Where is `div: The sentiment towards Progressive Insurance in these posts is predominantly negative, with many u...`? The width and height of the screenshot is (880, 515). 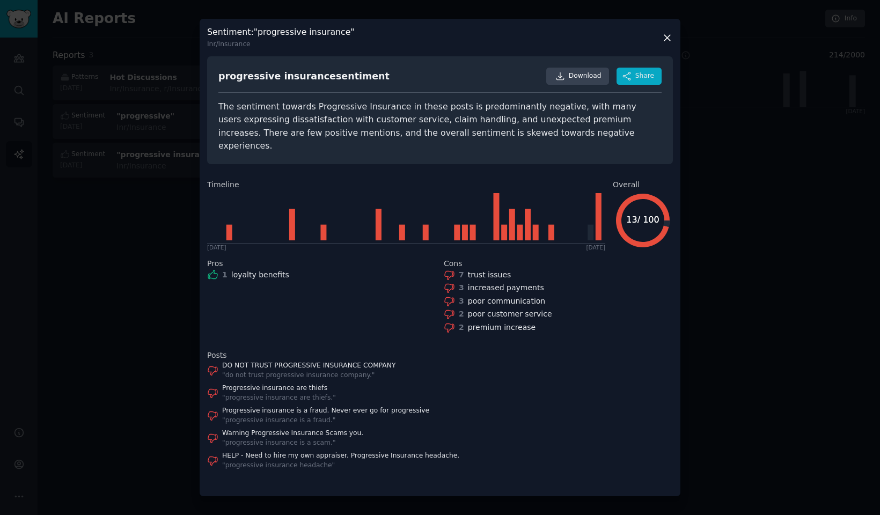
div: The sentiment towards Progressive Insurance in these posts is predominantly negative, with many u... is located at coordinates (440, 127).